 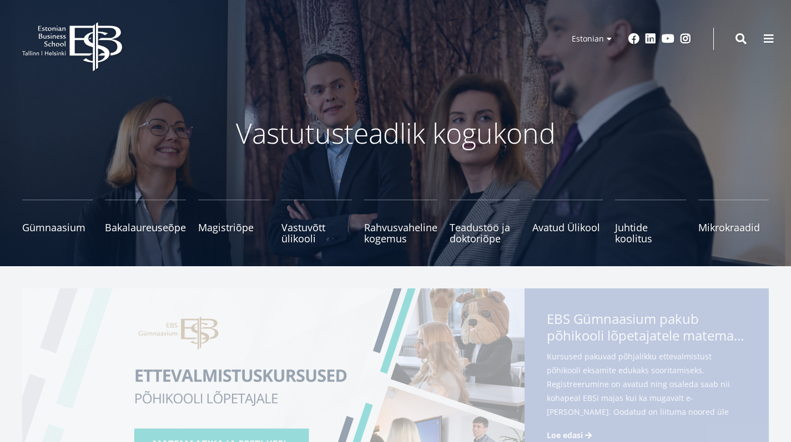 I want to click on a: Youtube, so click(x=668, y=39).